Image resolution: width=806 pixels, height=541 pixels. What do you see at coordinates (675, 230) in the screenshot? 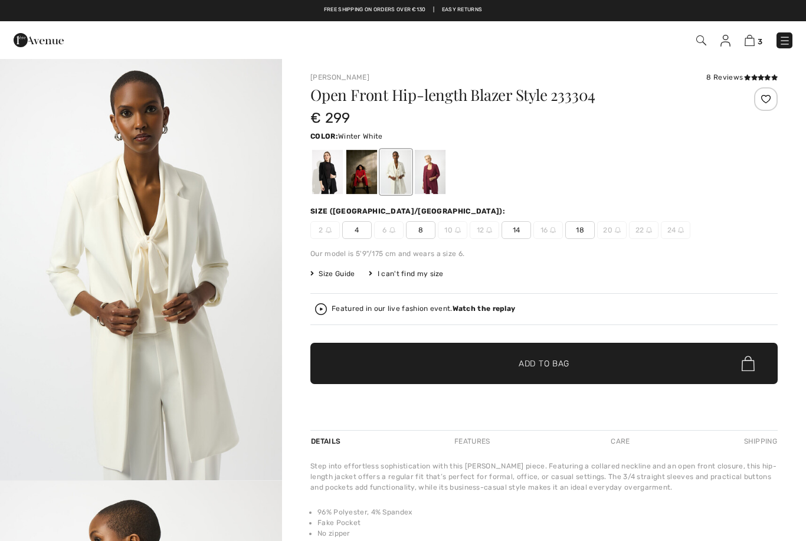
I see `span: 24` at bounding box center [675, 230].